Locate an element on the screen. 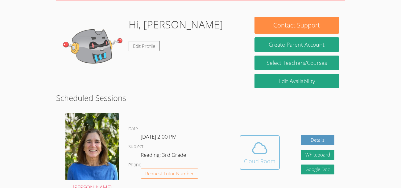 This screenshot has width=401, height=188. dt: Date is located at coordinates (133, 129).